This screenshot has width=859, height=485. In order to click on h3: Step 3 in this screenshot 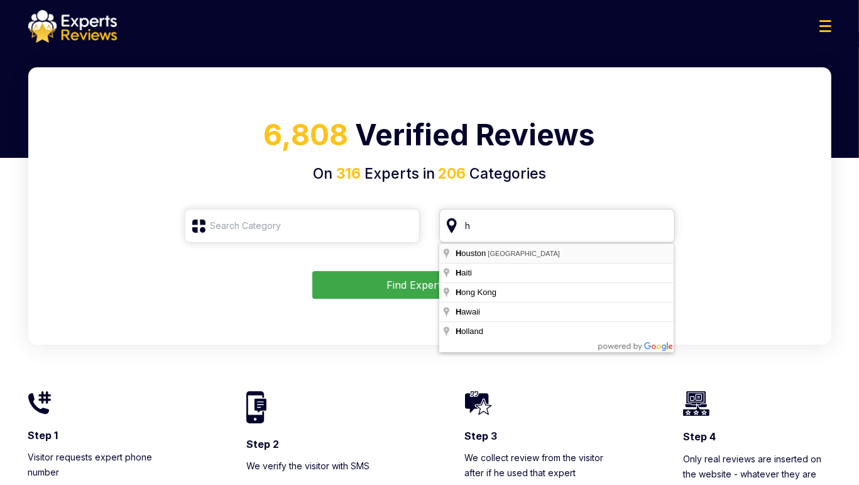, I will do `click(539, 436)`.